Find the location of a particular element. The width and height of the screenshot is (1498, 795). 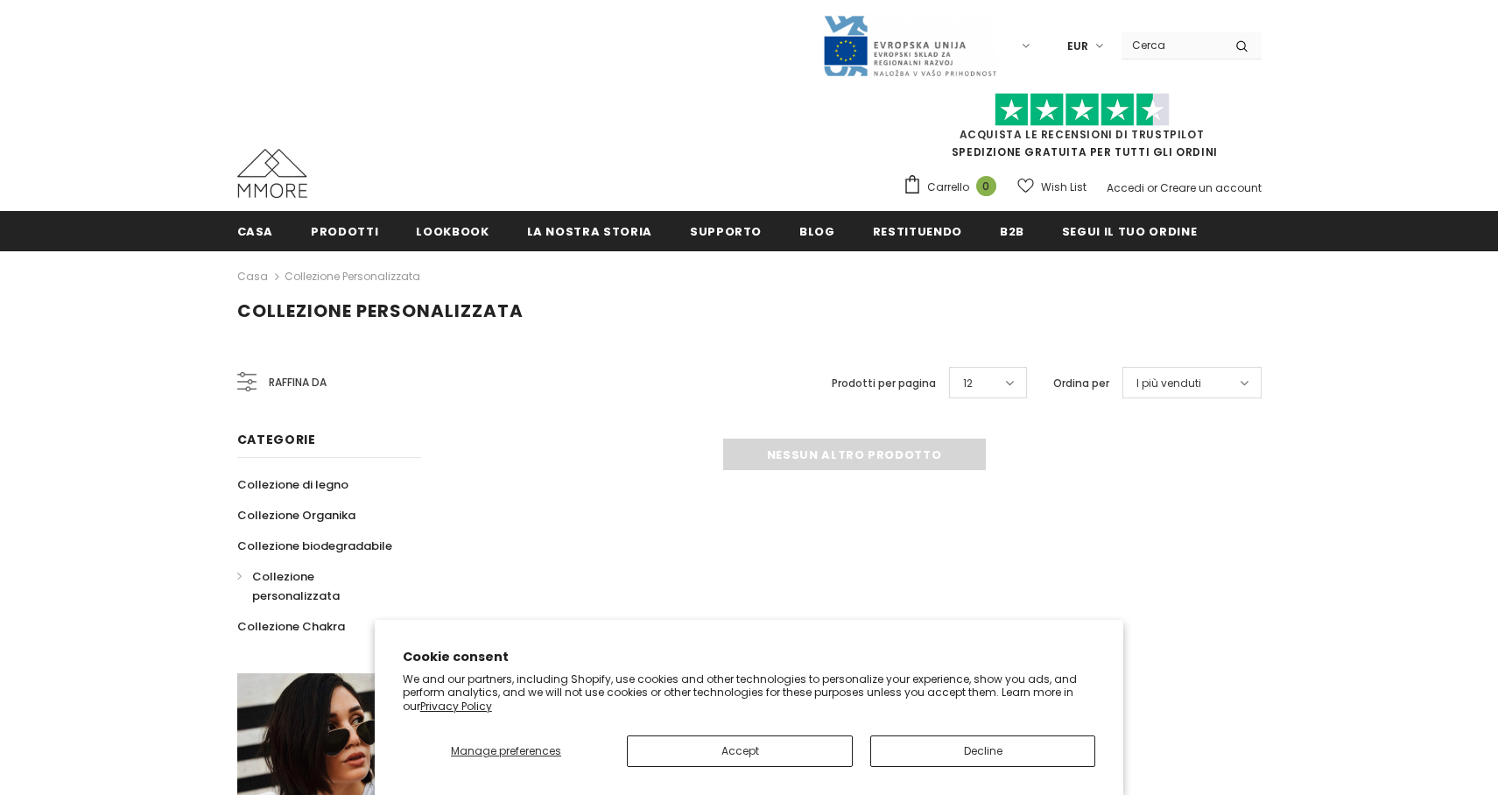

span: B2B is located at coordinates (1012, 231).